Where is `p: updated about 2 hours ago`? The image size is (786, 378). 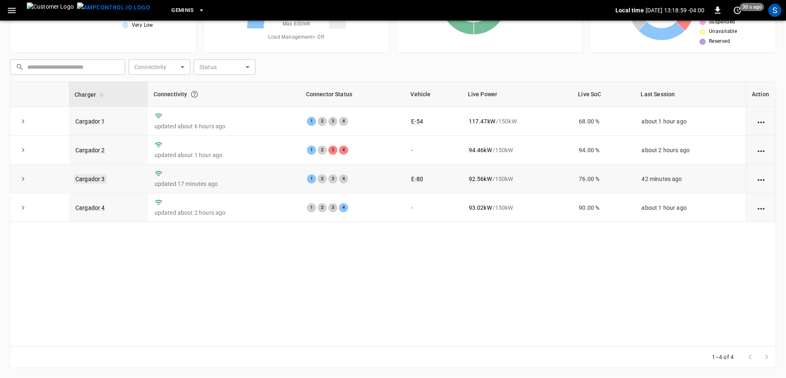
p: updated about 2 hours ago is located at coordinates (224, 213).